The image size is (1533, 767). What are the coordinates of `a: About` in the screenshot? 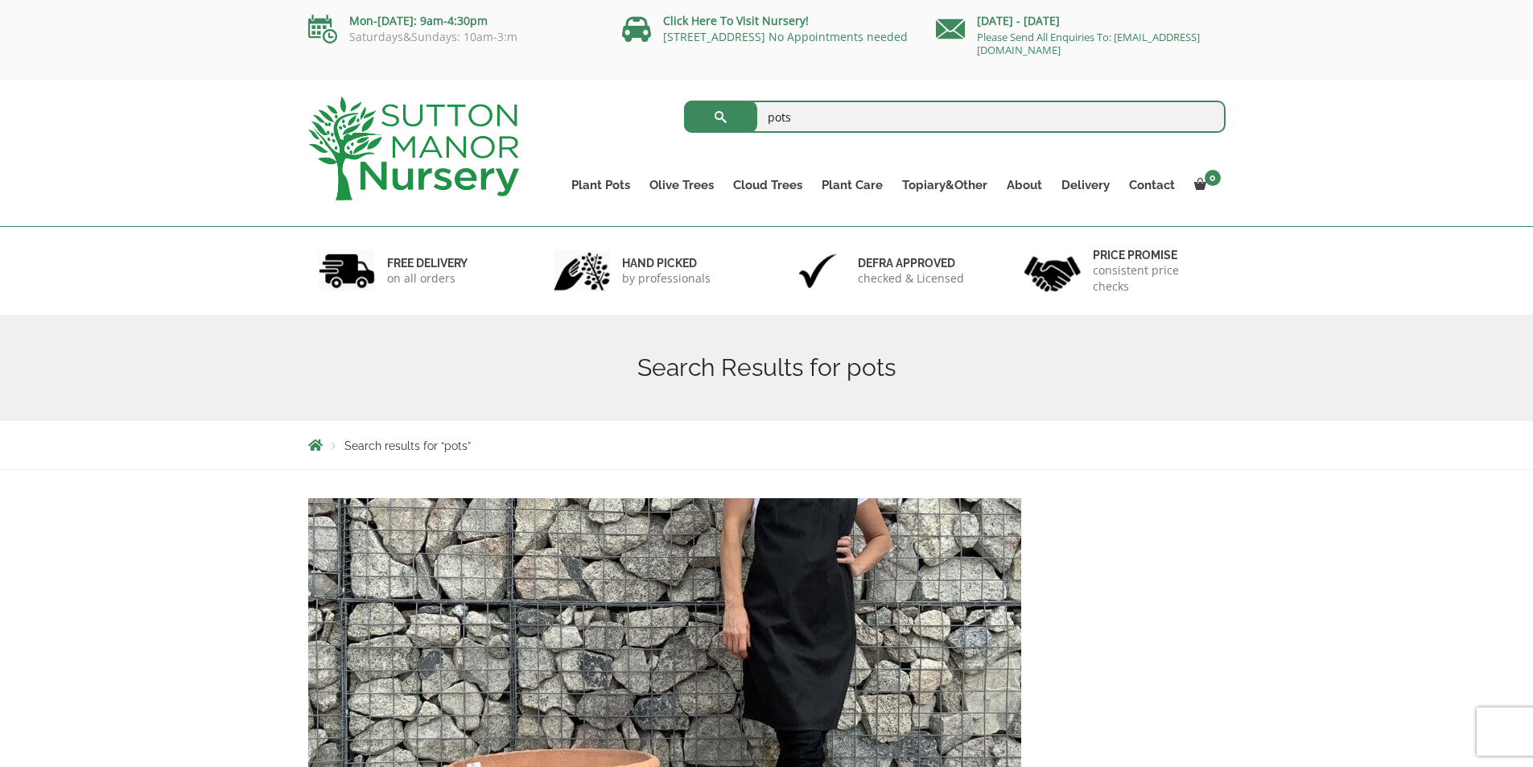 It's located at (1024, 185).